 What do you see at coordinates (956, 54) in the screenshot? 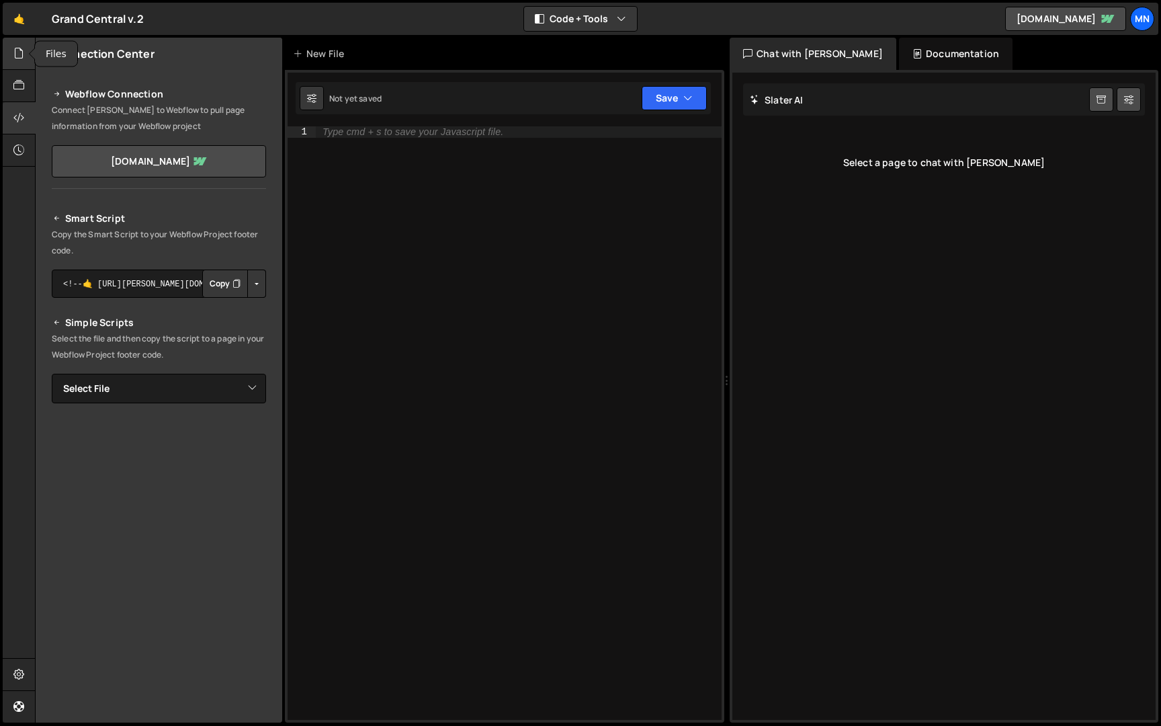
I see `div: Documentation` at bounding box center [956, 54].